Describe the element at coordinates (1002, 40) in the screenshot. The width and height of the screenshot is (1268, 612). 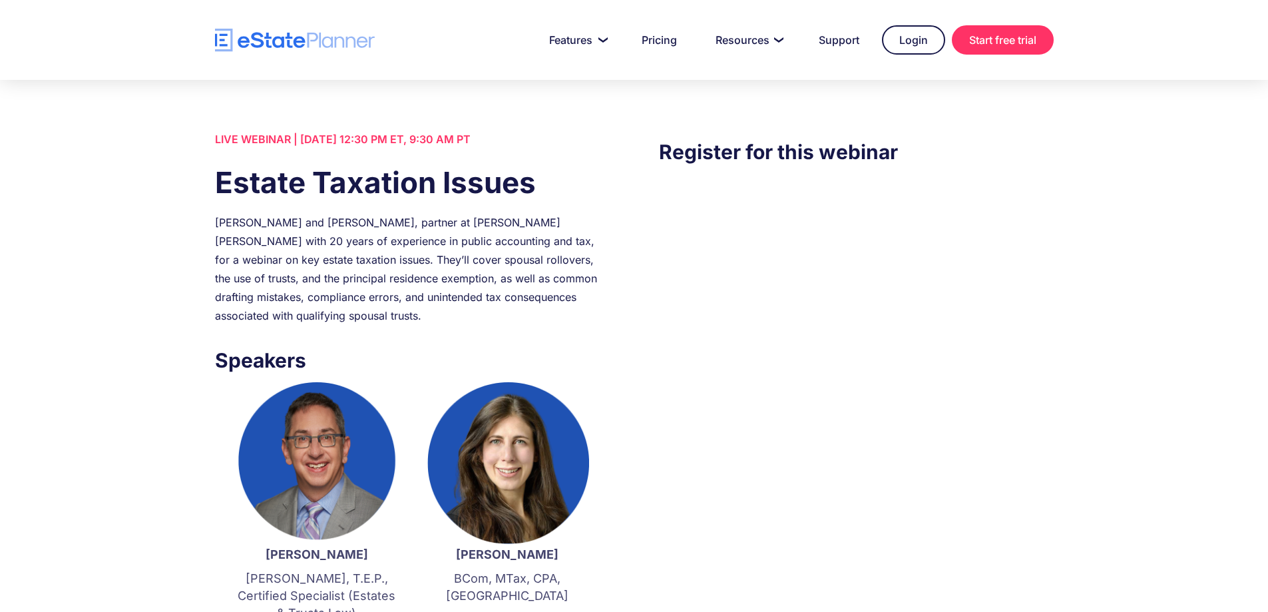
I see `a: Start free trial` at that location.